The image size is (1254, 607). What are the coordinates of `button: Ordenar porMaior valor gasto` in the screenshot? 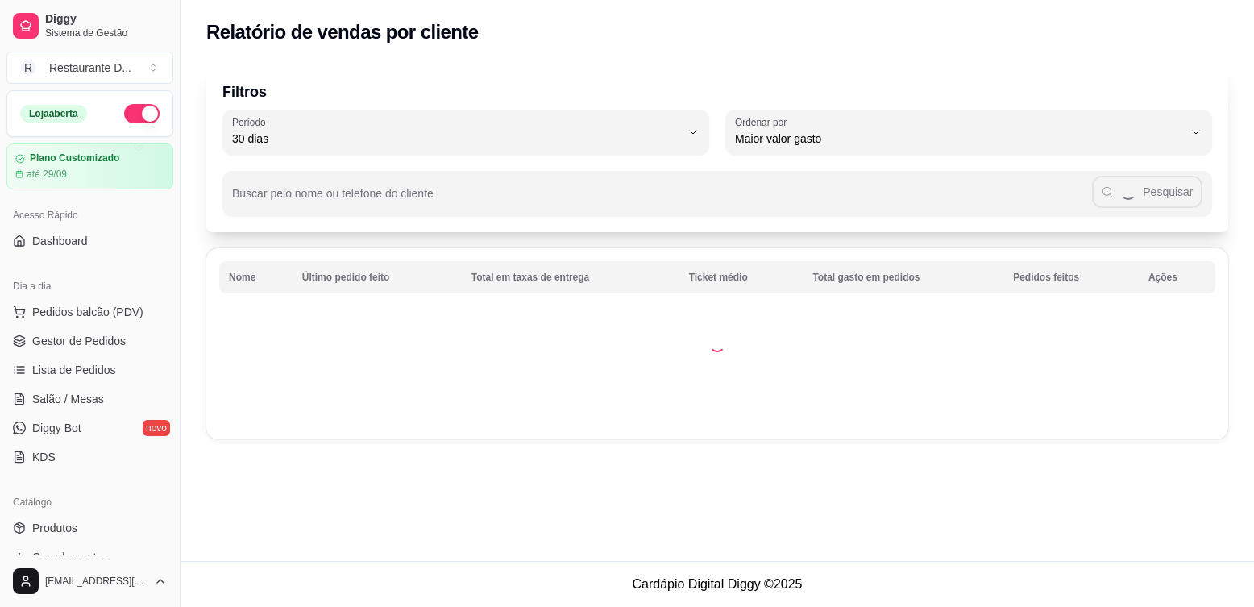 It's located at (968, 132).